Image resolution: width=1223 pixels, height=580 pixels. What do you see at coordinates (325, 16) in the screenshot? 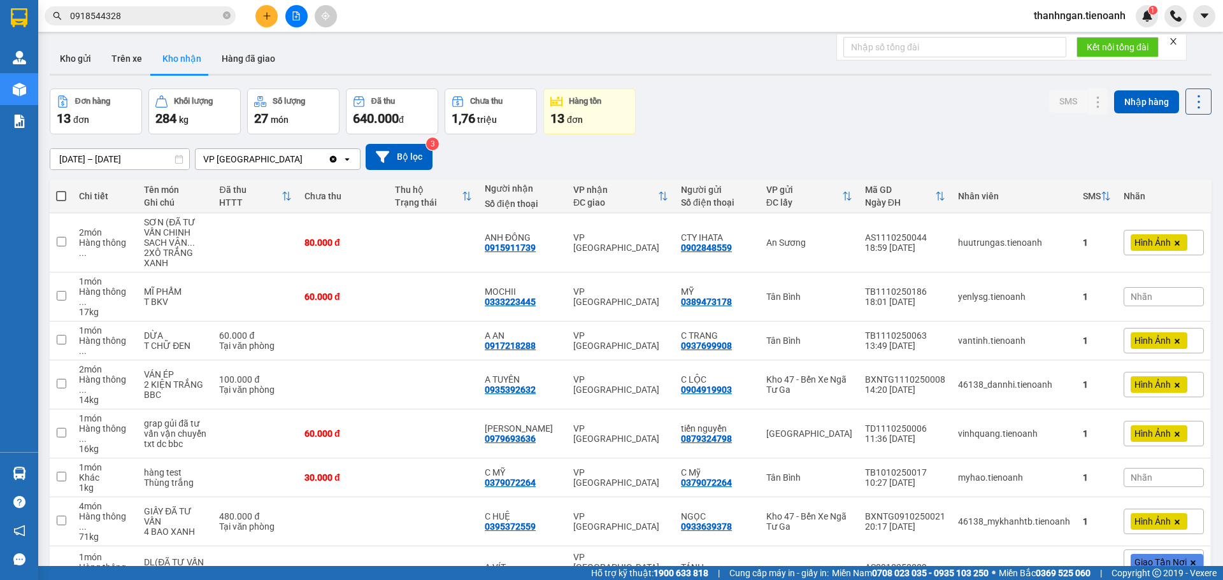
I see `span: aim` at bounding box center [325, 16].